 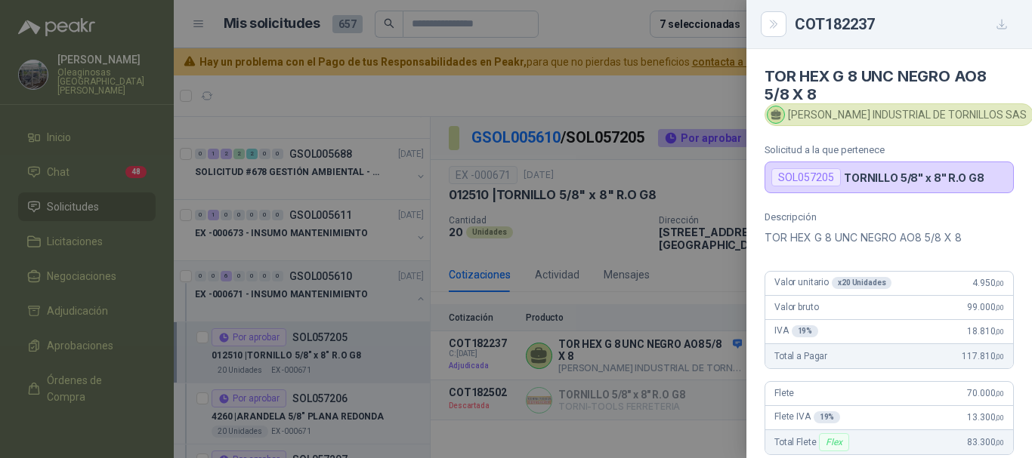 What do you see at coordinates (800, 356) in the screenshot?
I see `span: Total a Pagar` at bounding box center [800, 356].